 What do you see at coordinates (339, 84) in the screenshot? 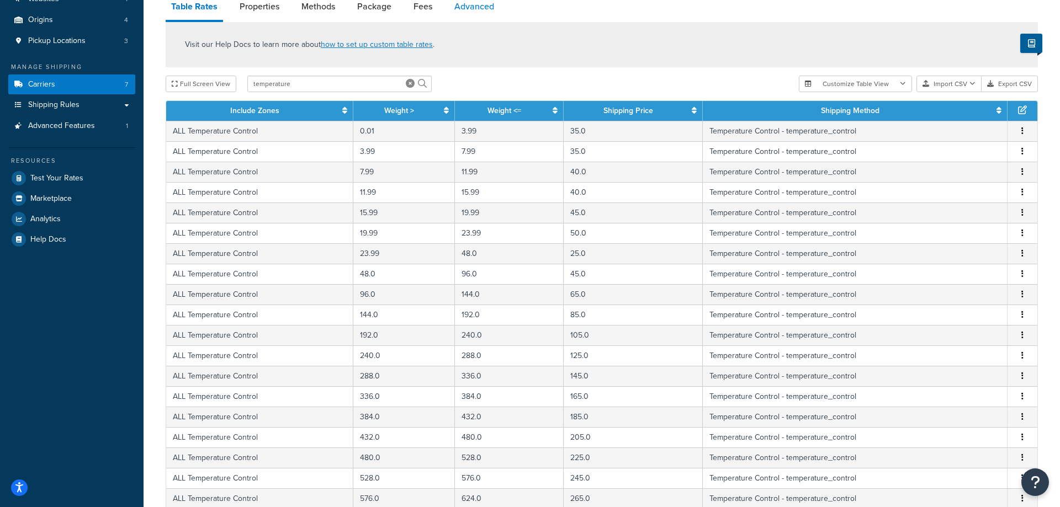
I see `input: Search` at bounding box center [339, 84].